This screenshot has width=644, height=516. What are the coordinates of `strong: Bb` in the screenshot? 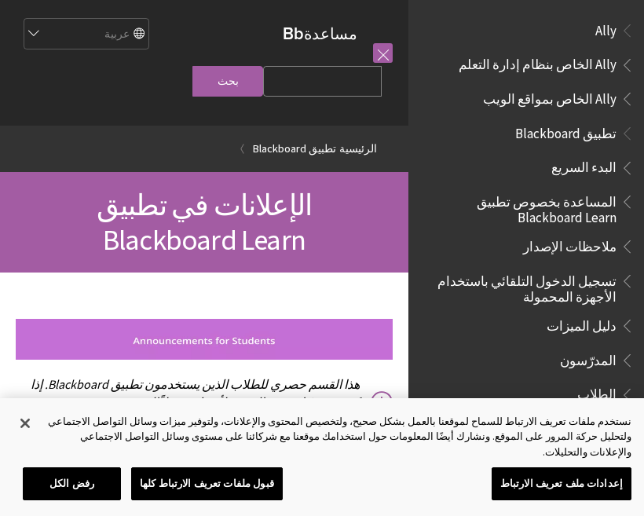 It's located at (293, 34).